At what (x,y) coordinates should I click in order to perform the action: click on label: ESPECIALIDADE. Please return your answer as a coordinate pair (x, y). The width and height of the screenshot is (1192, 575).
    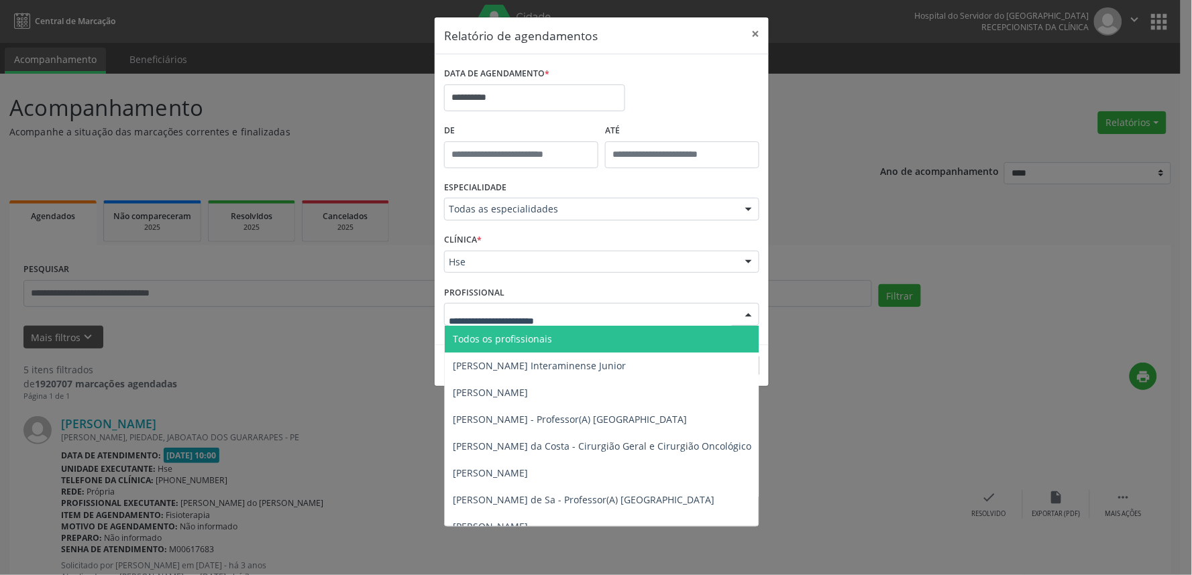
    Looking at the image, I should click on (475, 188).